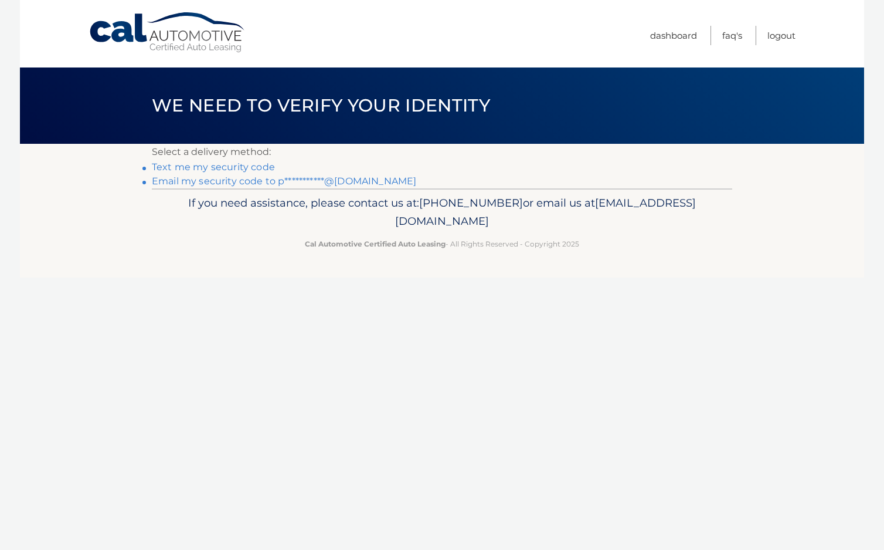 The height and width of the screenshot is (550, 884). What do you see at coordinates (442, 243) in the screenshot?
I see `p: - All Rights Reserved - Copyright 2025` at bounding box center [442, 243].